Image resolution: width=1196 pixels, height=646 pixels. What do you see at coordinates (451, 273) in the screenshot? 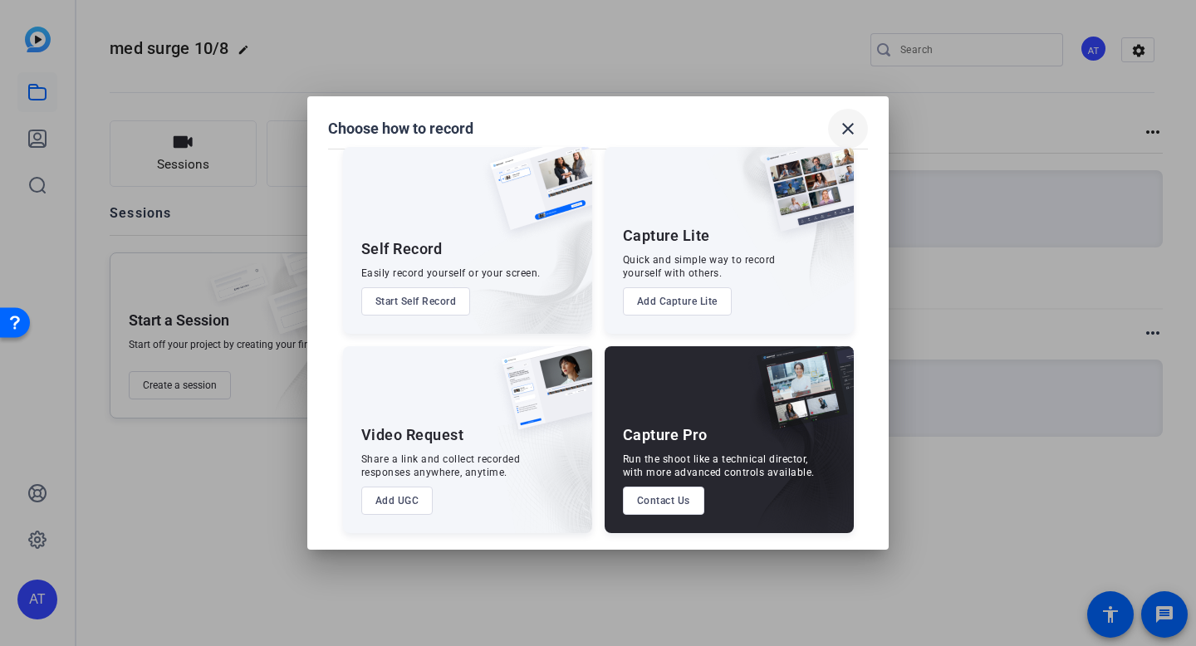
I see `div: Easily record yourself or your screen.` at bounding box center [451, 273].